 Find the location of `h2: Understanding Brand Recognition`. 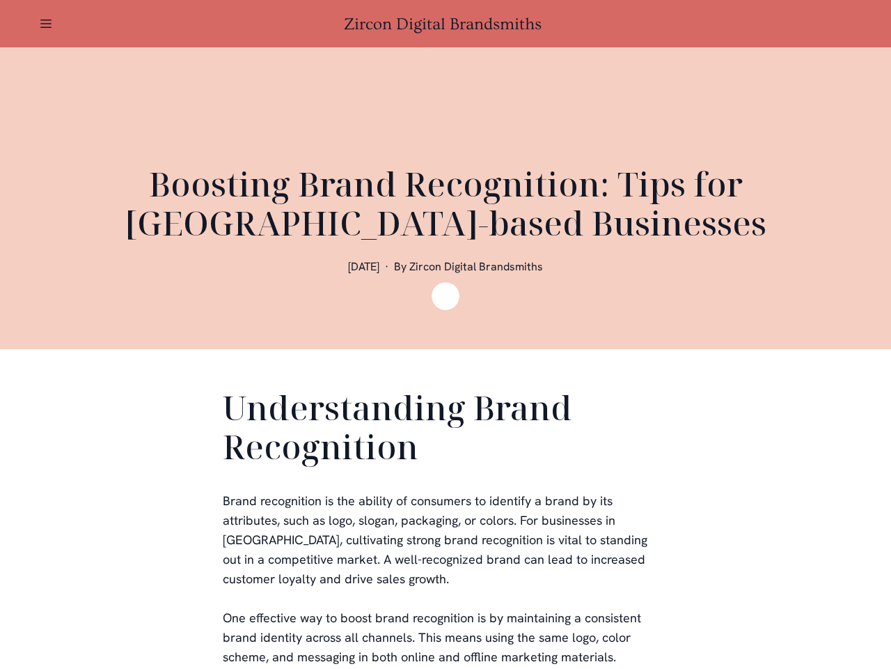

h2: Understanding Brand Recognition is located at coordinates (446, 430).